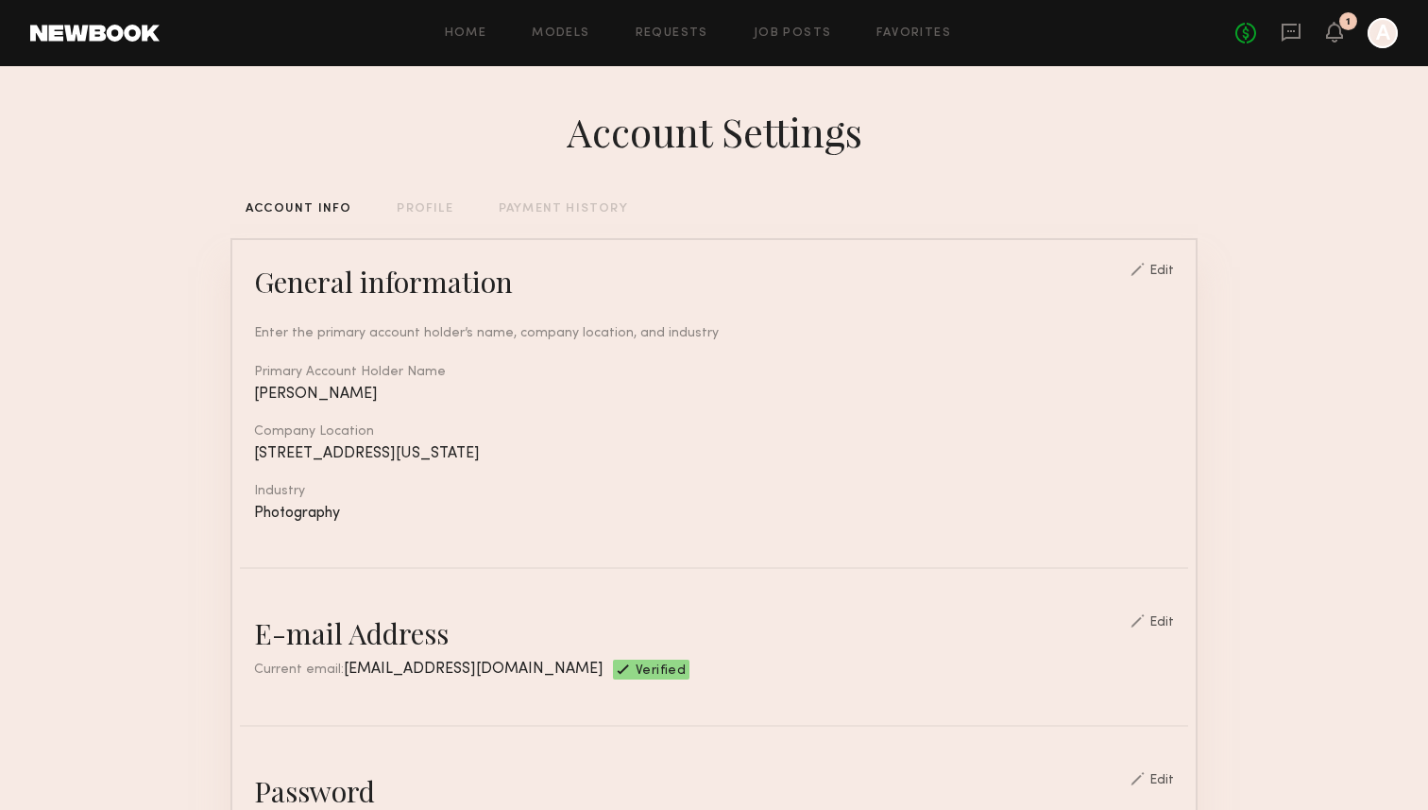  Describe the element at coordinates (1348, 22) in the screenshot. I see `div: 1` at that location.